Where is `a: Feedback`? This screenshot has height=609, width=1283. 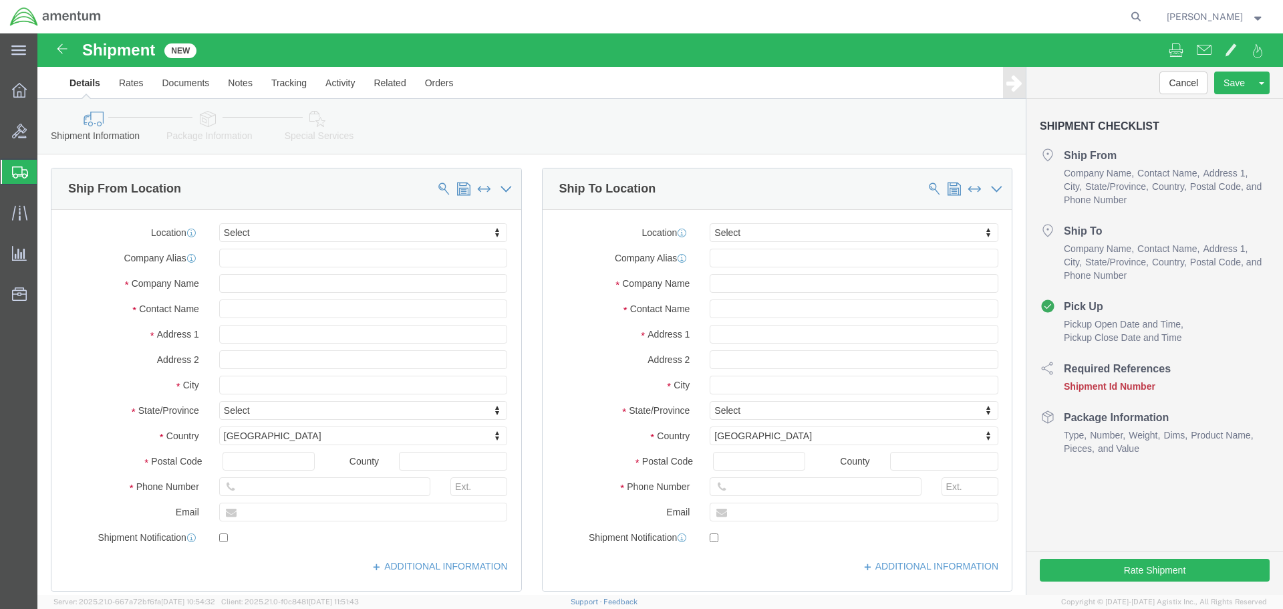 a: Feedback is located at coordinates (620, 601).